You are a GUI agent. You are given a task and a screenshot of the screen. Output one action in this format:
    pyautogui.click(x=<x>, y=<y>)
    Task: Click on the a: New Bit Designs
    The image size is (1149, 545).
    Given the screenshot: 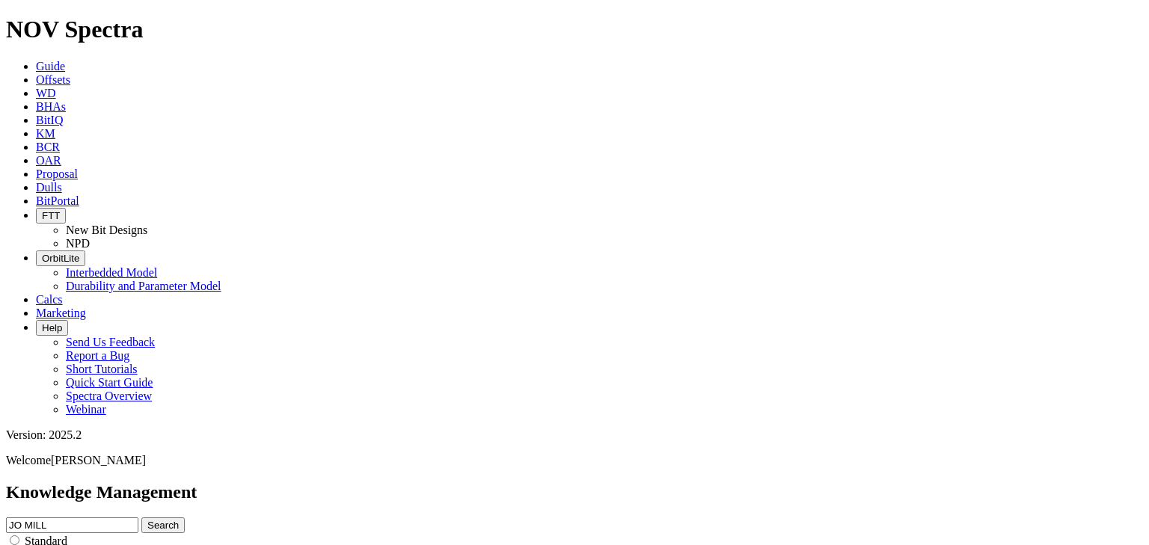 What is the action you would take?
    pyautogui.click(x=106, y=230)
    